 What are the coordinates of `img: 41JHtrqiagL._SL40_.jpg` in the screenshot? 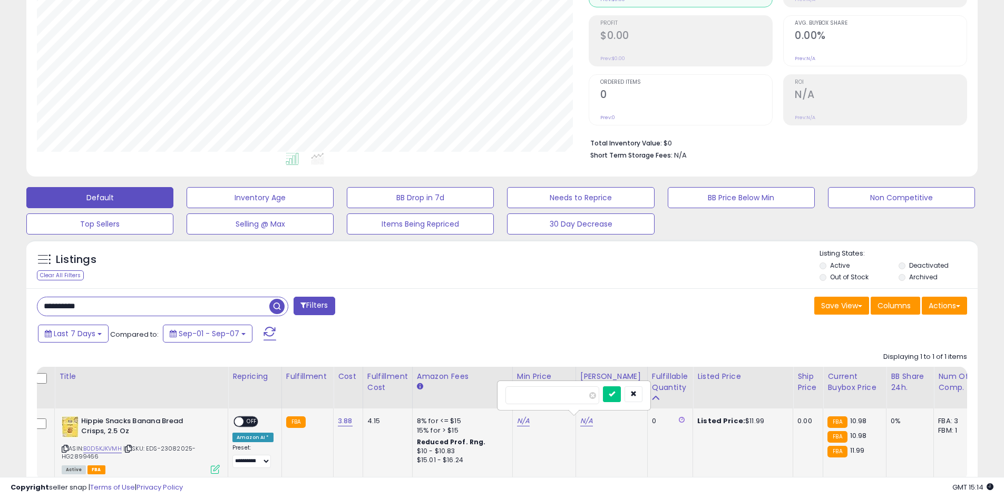 It's located at (70, 427).